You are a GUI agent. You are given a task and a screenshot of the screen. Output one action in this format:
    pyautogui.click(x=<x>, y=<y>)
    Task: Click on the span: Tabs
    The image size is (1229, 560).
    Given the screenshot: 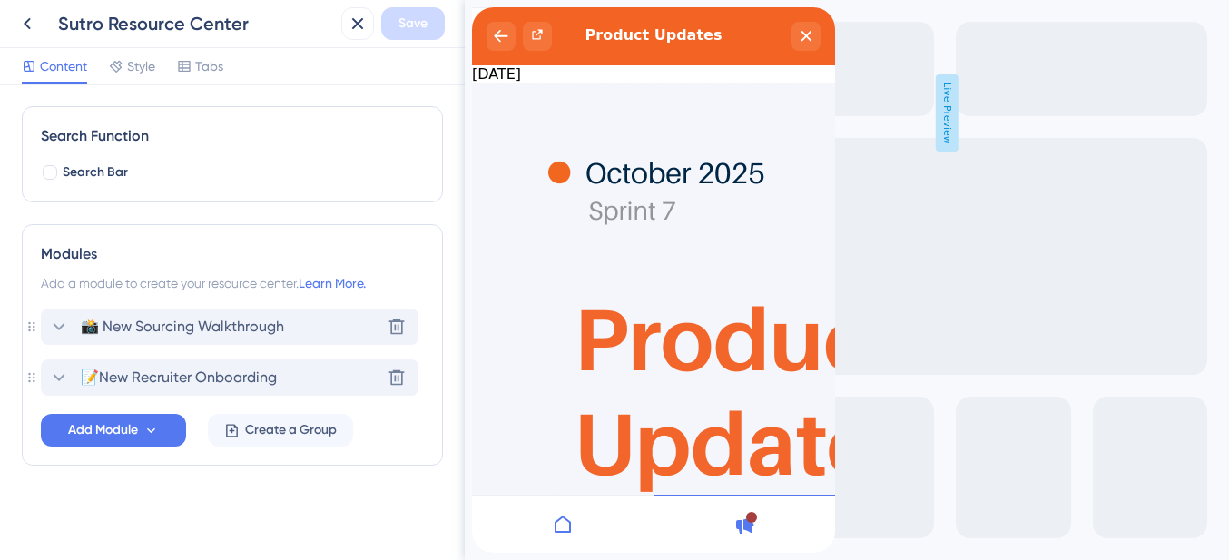 What is the action you would take?
    pyautogui.click(x=209, y=66)
    